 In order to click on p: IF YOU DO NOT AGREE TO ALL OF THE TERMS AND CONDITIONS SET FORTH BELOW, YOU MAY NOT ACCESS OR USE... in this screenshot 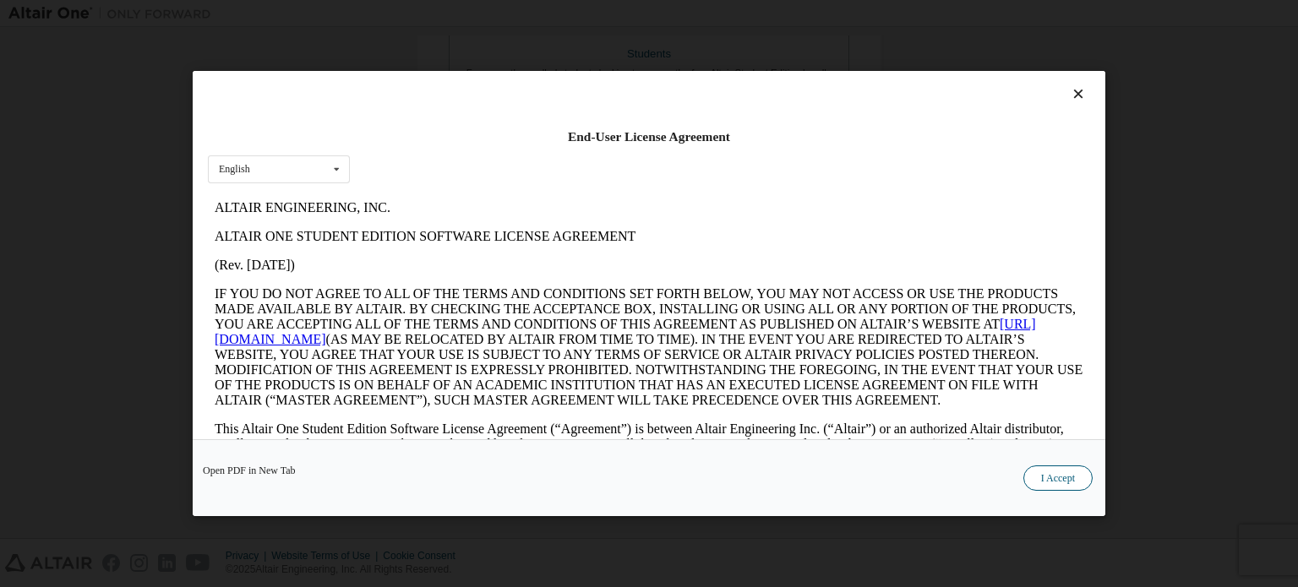, I will do `click(441, 154)`.